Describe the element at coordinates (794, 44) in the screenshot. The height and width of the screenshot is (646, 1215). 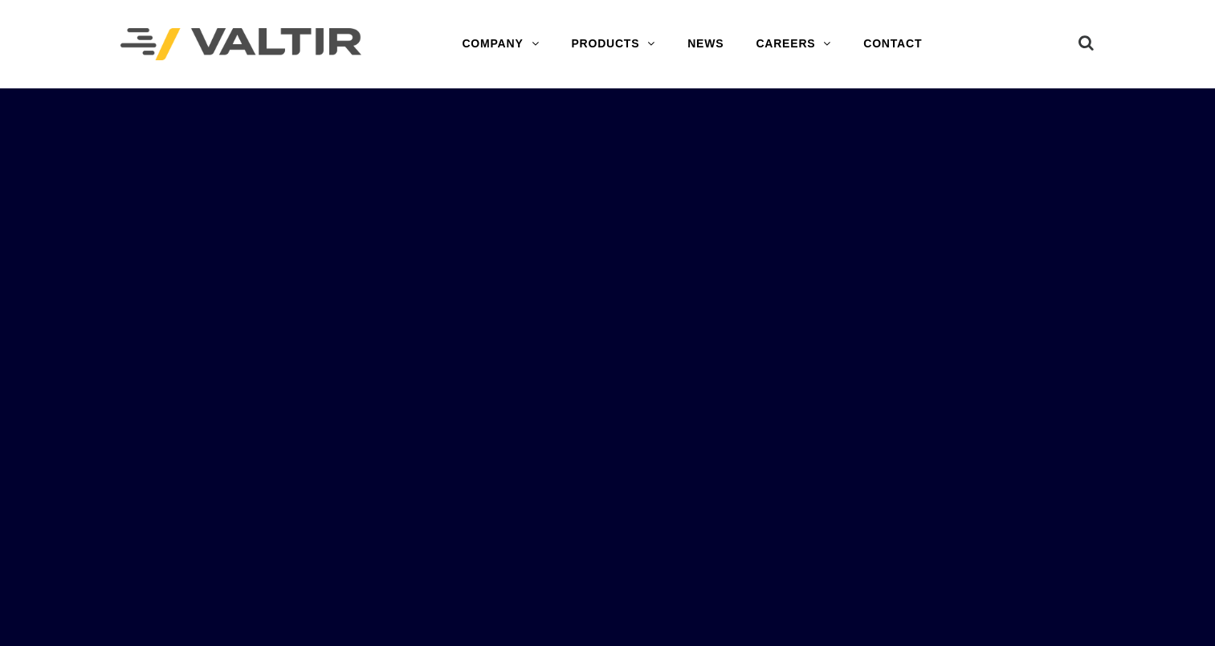
I see `a: CAREERS` at that location.